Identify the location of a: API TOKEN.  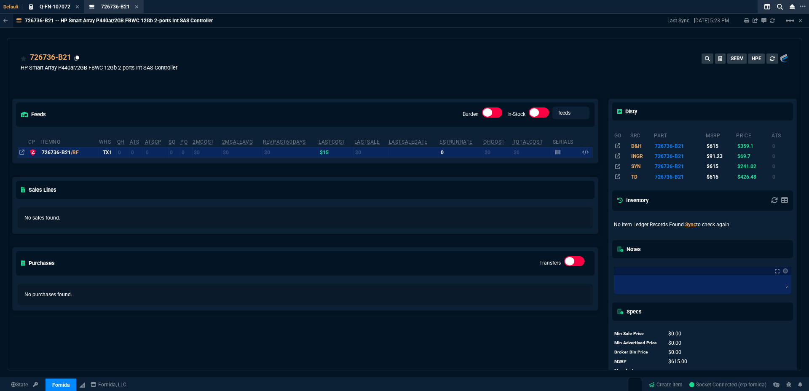
(35, 385).